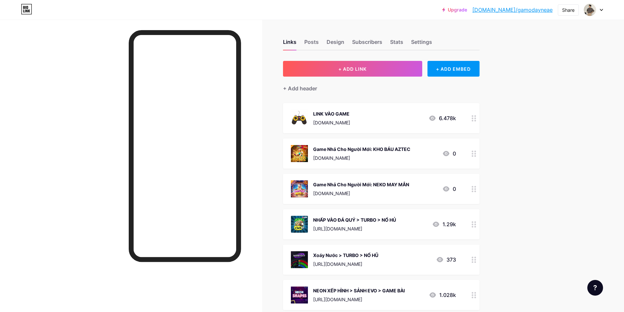 This screenshot has height=312, width=624. I want to click on button: + ADD LINK, so click(353, 69).